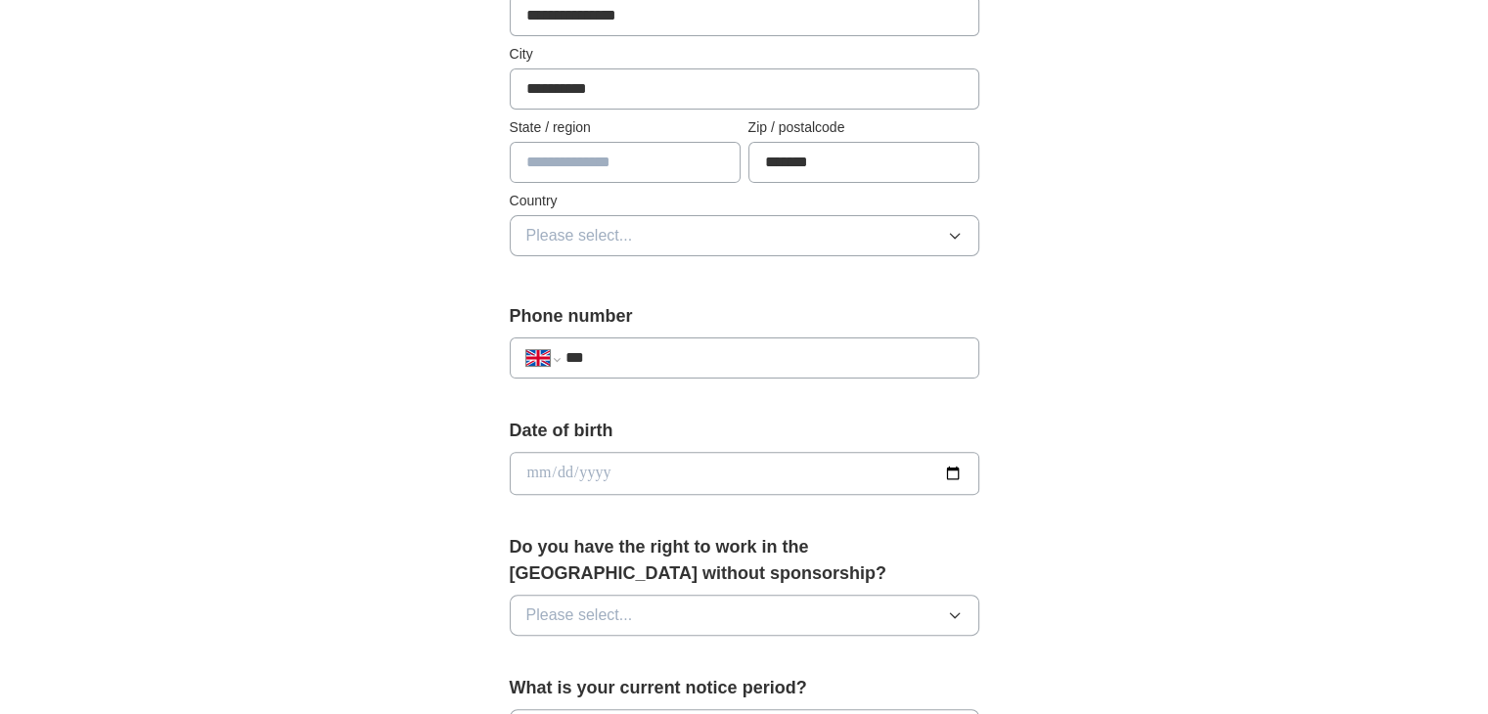 The width and height of the screenshot is (1488, 714). Describe the element at coordinates (744, 201) in the screenshot. I see `label: Country` at that location.